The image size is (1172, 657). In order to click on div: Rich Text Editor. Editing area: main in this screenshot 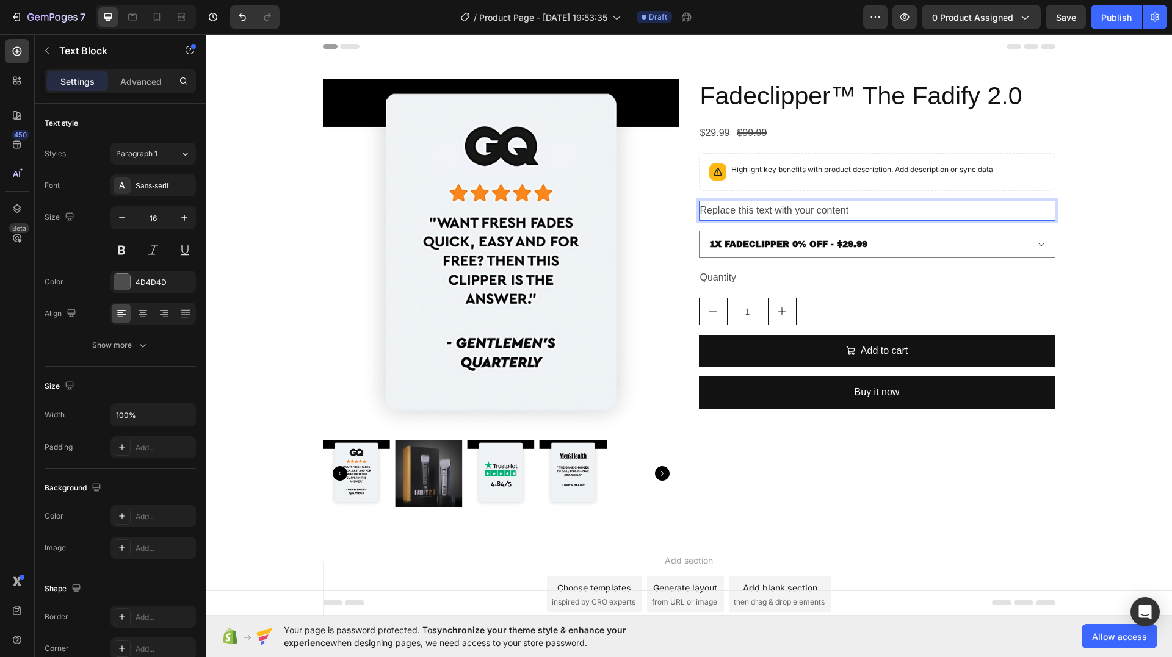, I will do `click(671, 176)`.